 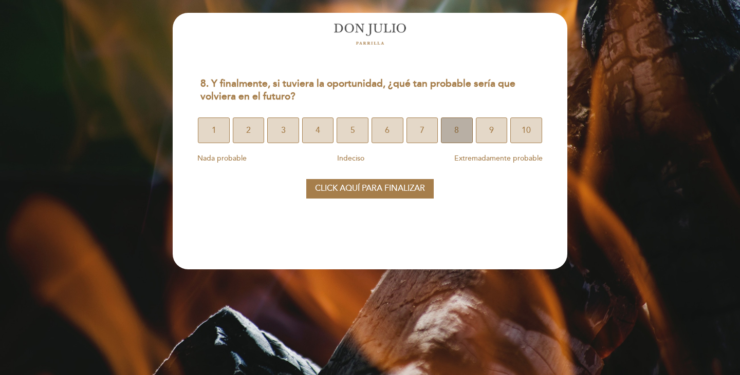 What do you see at coordinates (317, 130) in the screenshot?
I see `span: 4` at bounding box center [317, 130].